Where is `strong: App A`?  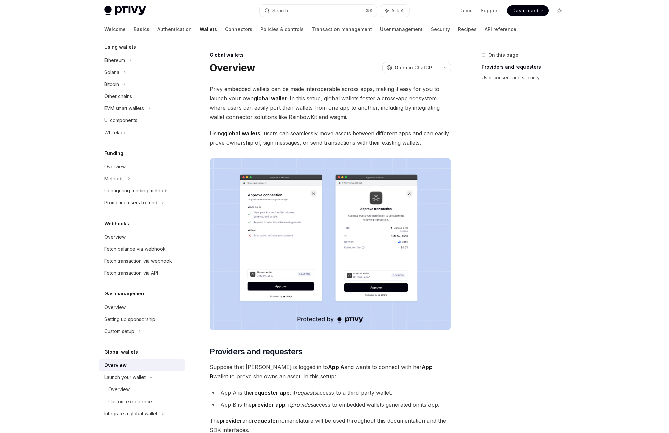
strong: App A is located at coordinates (336, 367).